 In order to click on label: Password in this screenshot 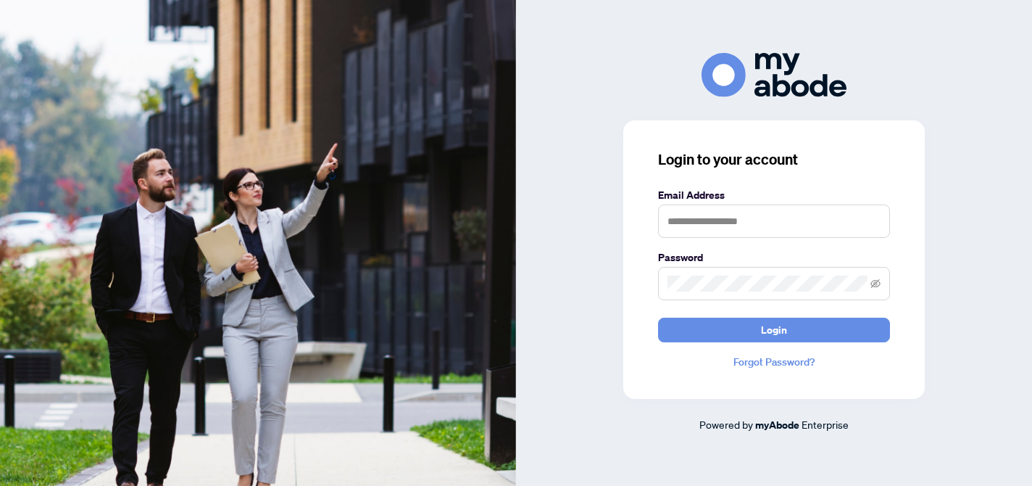, I will do `click(774, 257)`.